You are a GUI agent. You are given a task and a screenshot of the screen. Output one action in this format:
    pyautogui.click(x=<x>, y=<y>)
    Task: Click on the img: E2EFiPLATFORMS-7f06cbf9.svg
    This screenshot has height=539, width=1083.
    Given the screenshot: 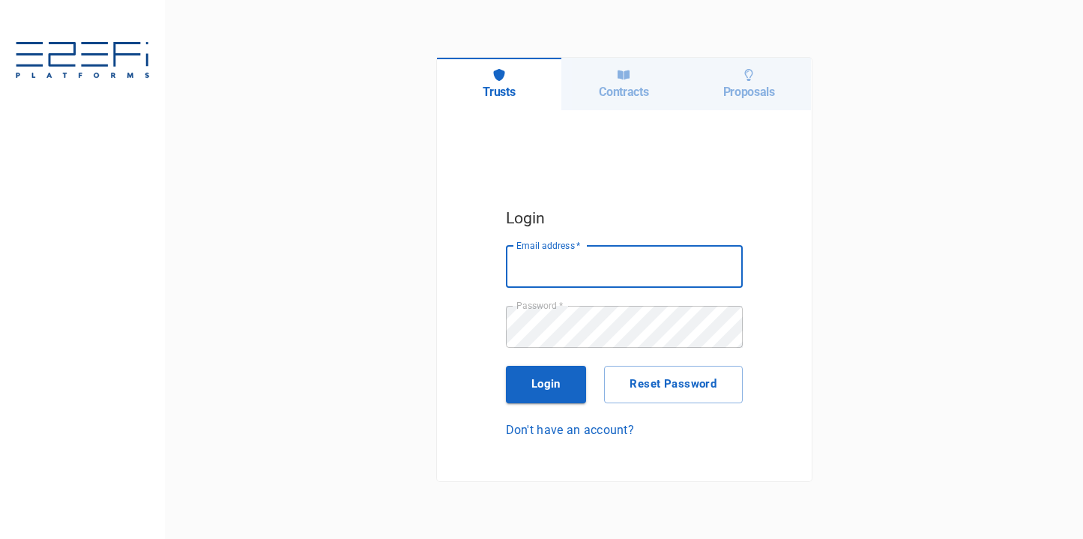 What is the action you would take?
    pyautogui.click(x=82, y=61)
    